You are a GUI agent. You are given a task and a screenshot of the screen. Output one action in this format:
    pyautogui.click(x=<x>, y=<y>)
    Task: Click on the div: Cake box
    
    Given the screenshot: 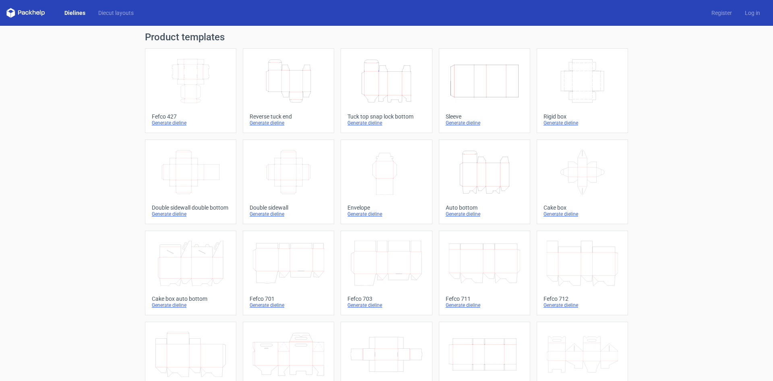 What is the action you would take?
    pyautogui.click(x=582, y=207)
    